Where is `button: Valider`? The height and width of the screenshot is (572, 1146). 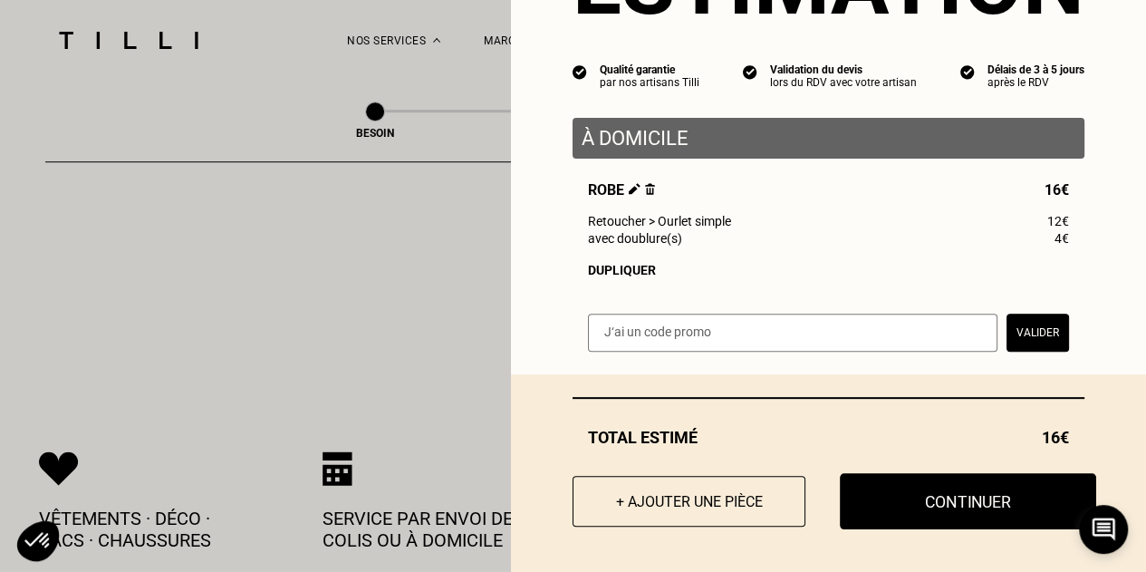 button: Valider is located at coordinates (1038, 333).